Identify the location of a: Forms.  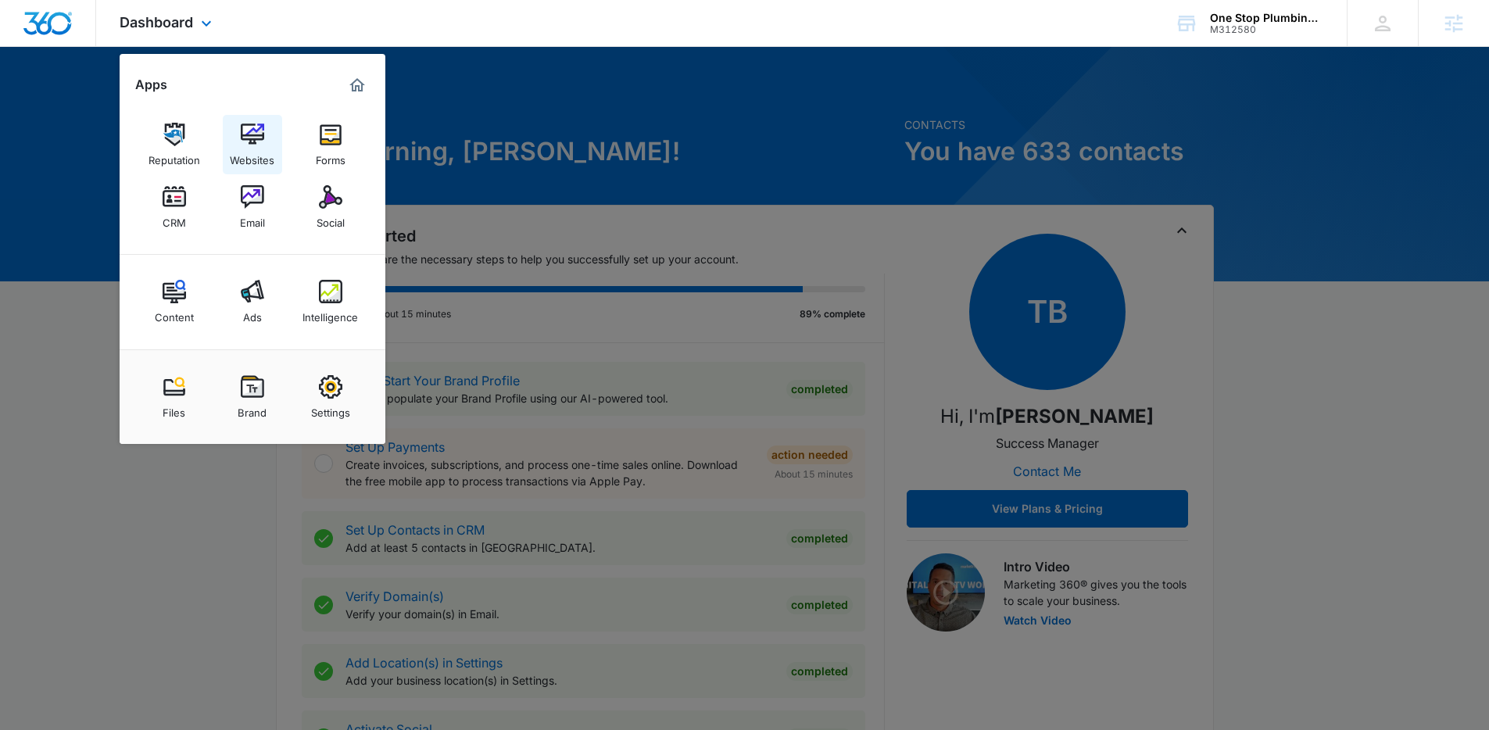
(331, 145).